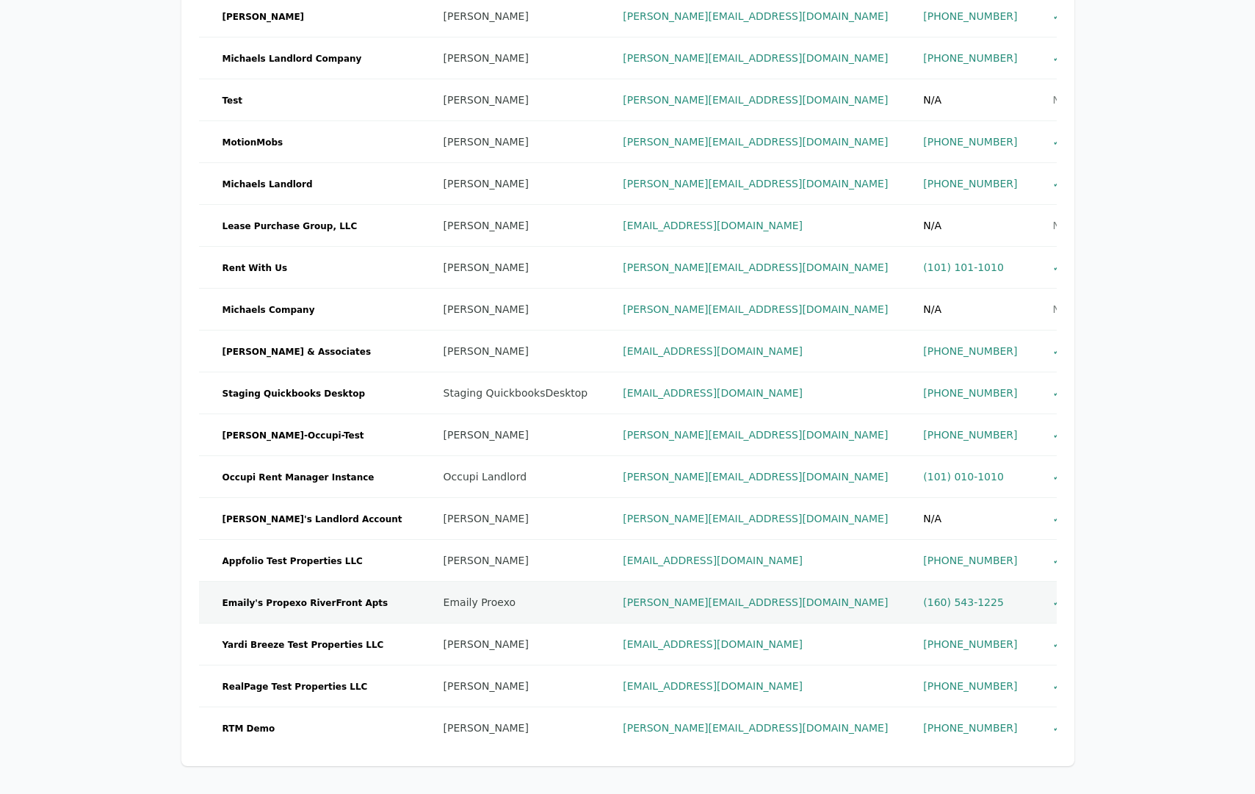  What do you see at coordinates (295, 687) in the screenshot?
I see `span: RealPage Test Properties LLC` at bounding box center [295, 687].